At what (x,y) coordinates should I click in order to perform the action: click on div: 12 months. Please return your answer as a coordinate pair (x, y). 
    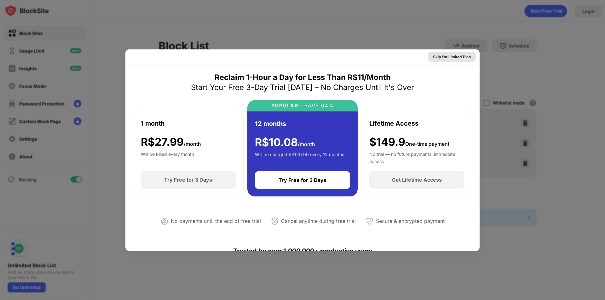
    Looking at the image, I should click on (270, 124).